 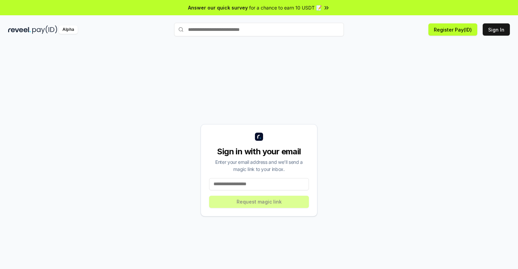 What do you see at coordinates (218, 7) in the screenshot?
I see `span: Answer our quick survey` at bounding box center [218, 7].